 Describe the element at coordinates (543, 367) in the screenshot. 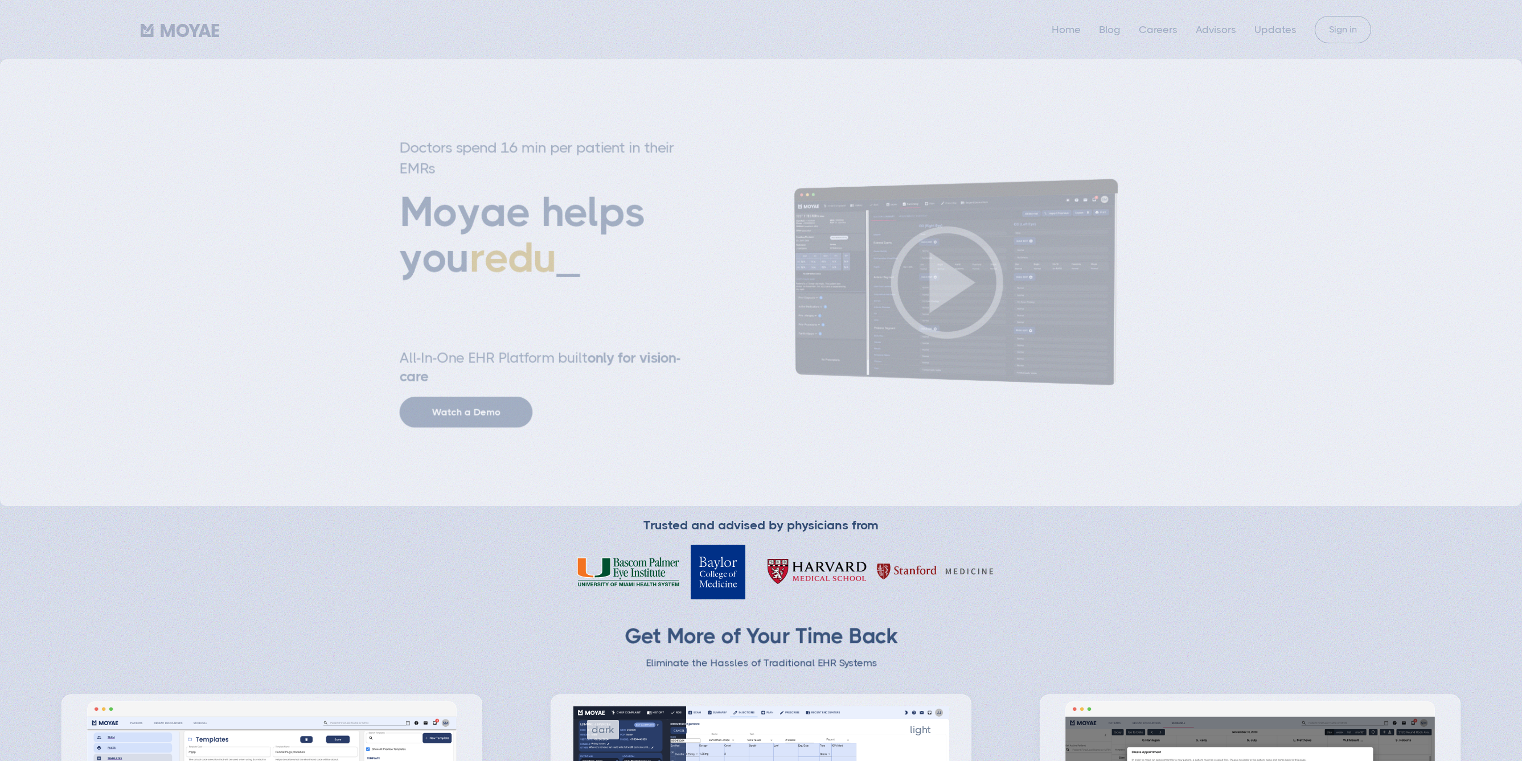

I see `h2: All-In-One EHR Platform built` at that location.